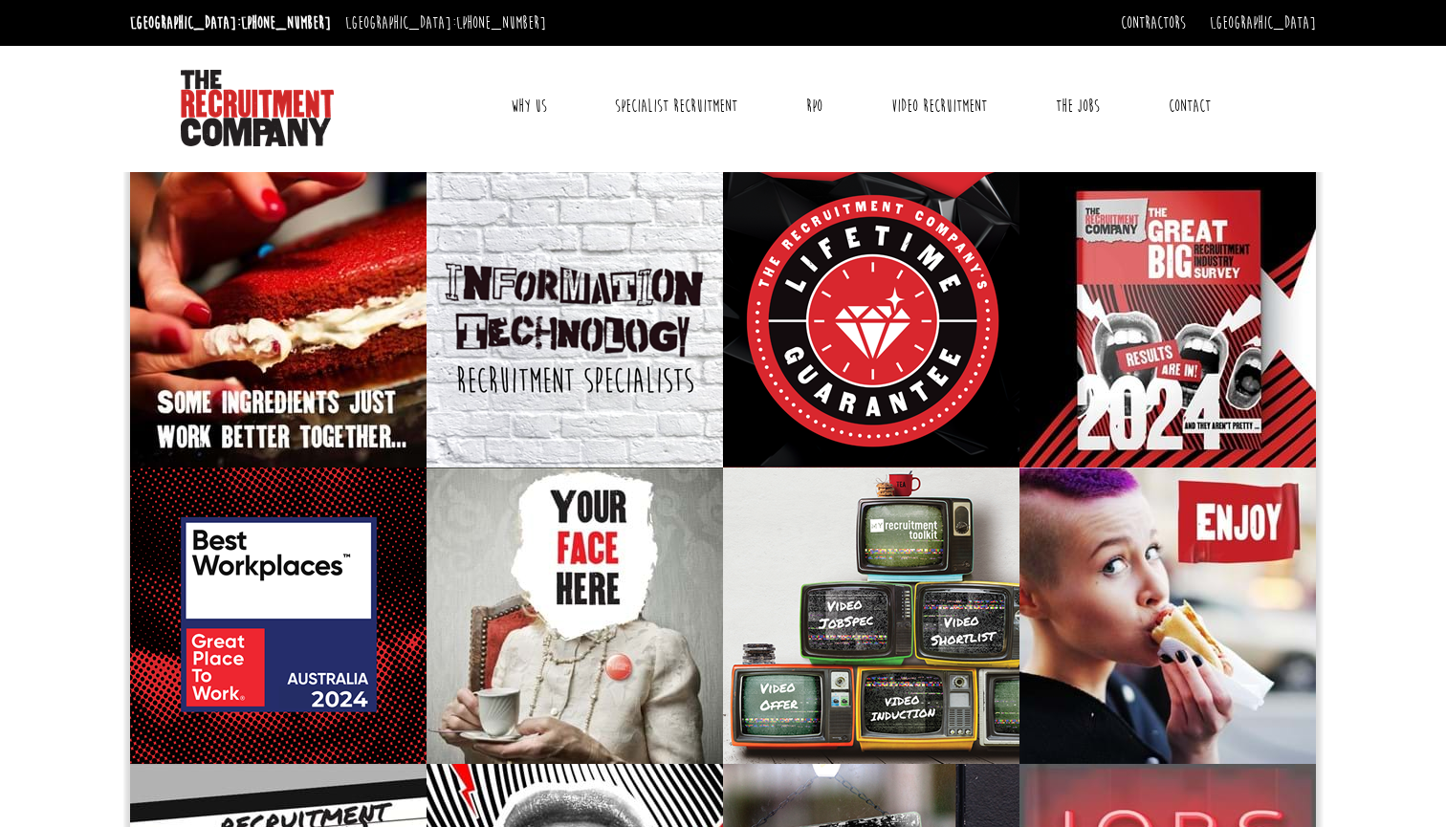 The width and height of the screenshot is (1446, 827). Describe the element at coordinates (1190, 106) in the screenshot. I see `a: Contact` at that location.